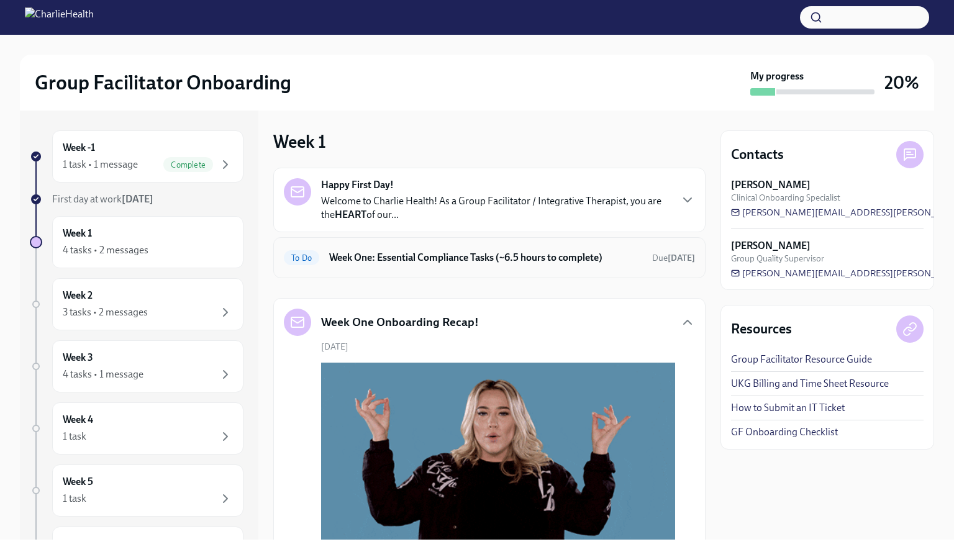 The height and width of the screenshot is (552, 954). Describe the element at coordinates (78, 482) in the screenshot. I see `h6: Week 5` at that location.